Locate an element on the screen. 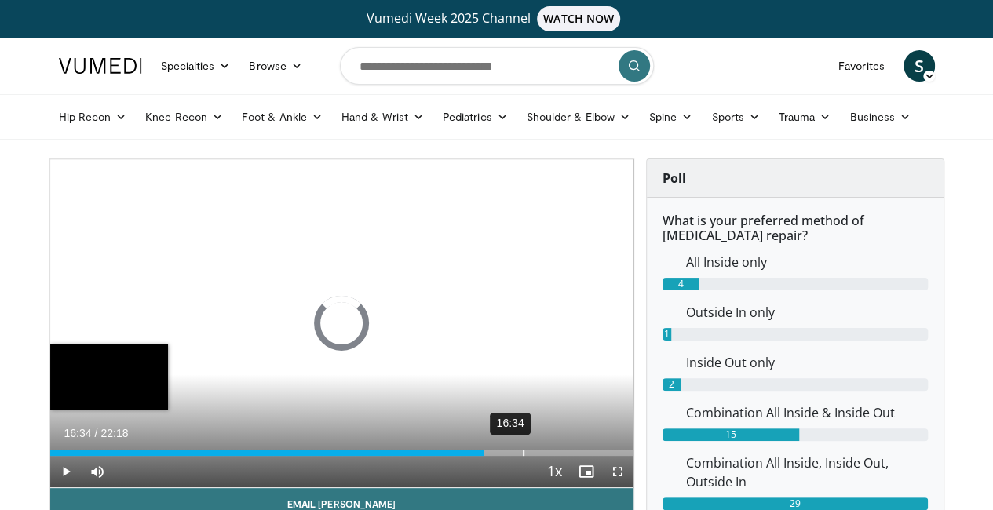  dd: Combination All Inside & Inside Out is located at coordinates (807, 413).